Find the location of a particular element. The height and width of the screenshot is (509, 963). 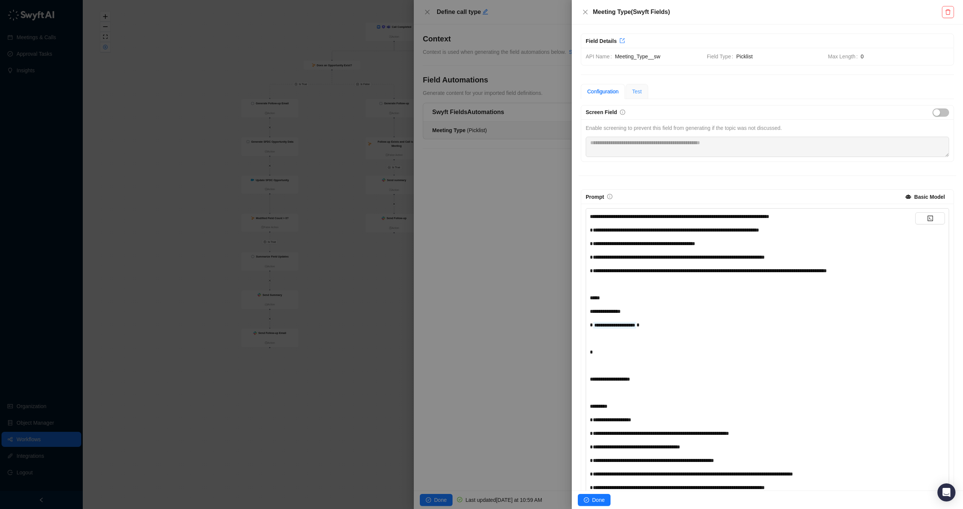

div: Field Details is located at coordinates (601, 41).